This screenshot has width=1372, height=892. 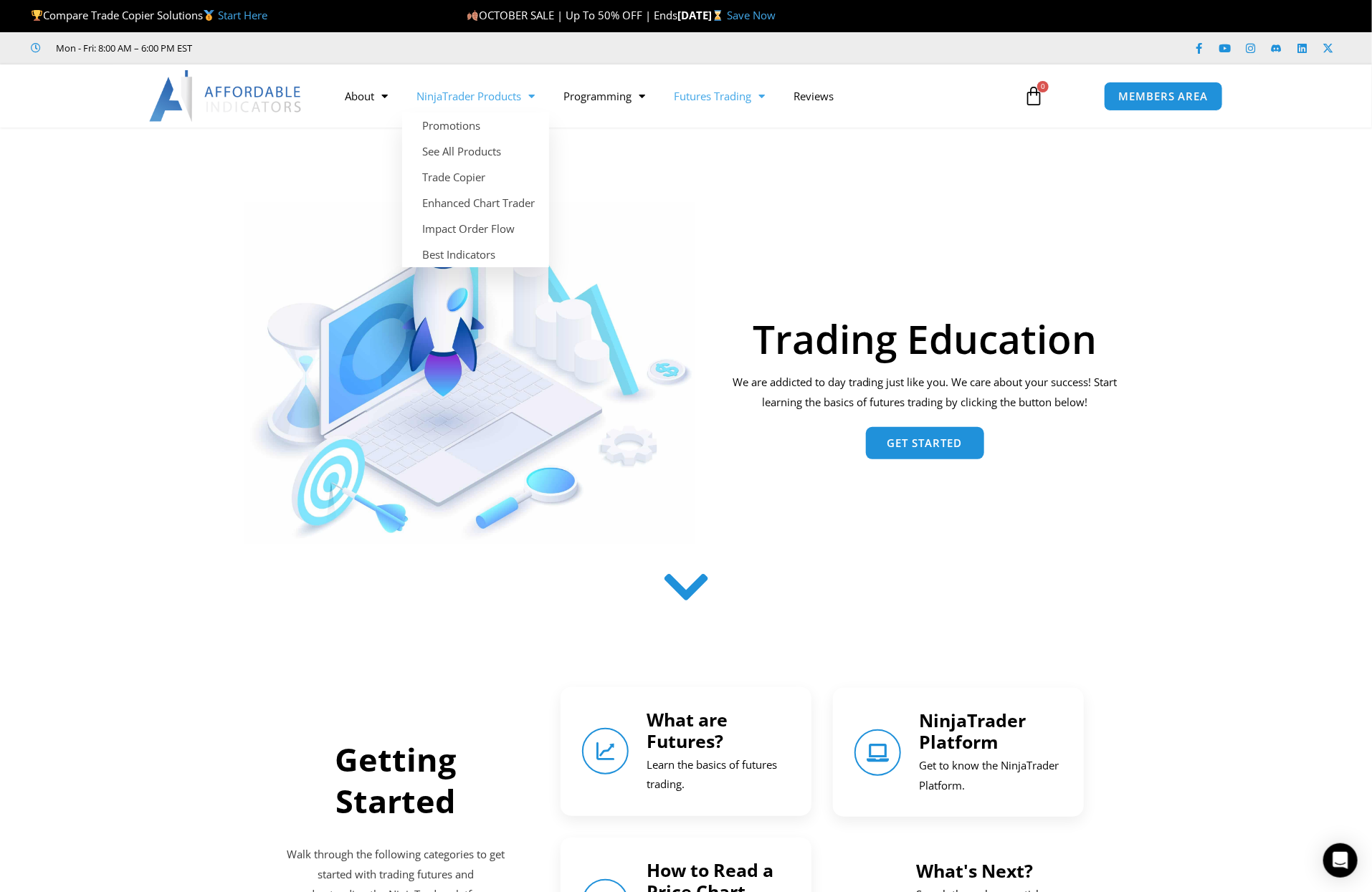 What do you see at coordinates (719, 96) in the screenshot?
I see `a: Futures Trading` at bounding box center [719, 96].